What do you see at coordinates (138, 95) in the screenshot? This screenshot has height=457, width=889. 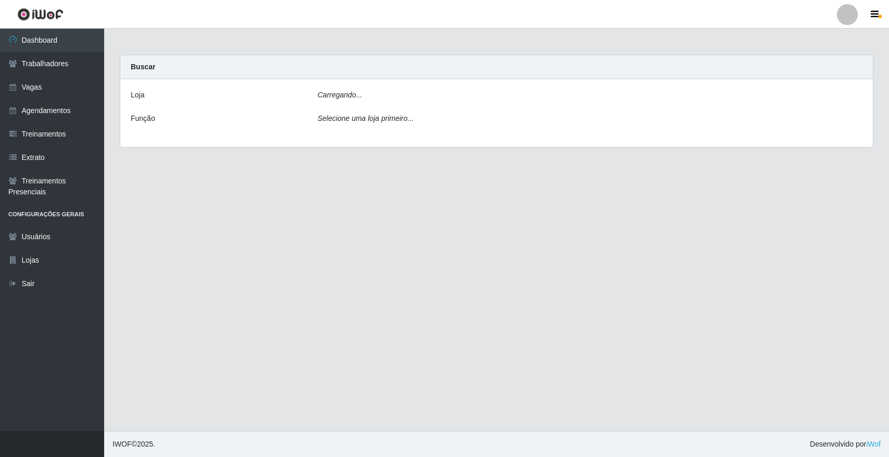 I see `label: Loja` at bounding box center [138, 95].